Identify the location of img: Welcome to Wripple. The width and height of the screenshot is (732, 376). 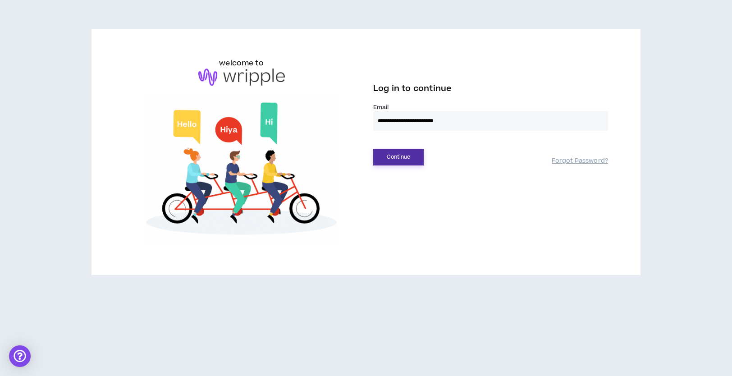
(241, 170).